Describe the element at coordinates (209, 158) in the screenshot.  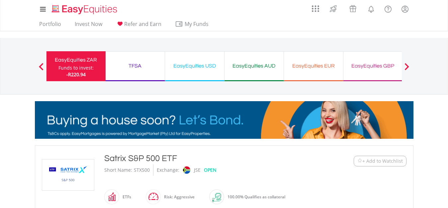
I see `div: Satrix S&P 500 ETF` at that location.